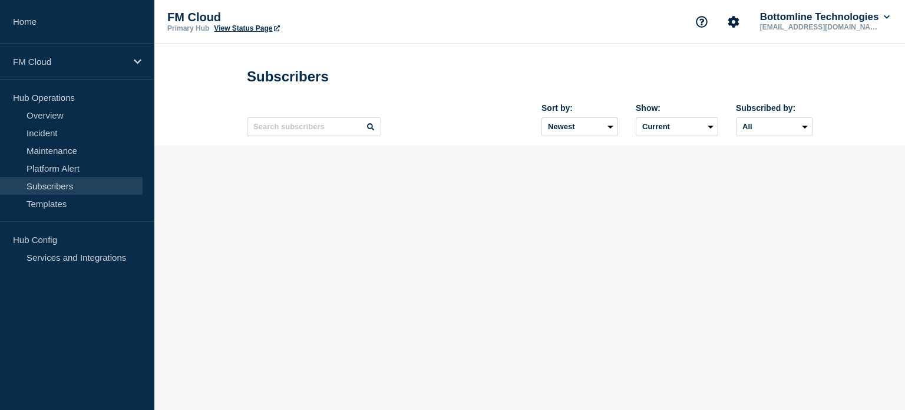  I want to click on button: Support, so click(702, 22).